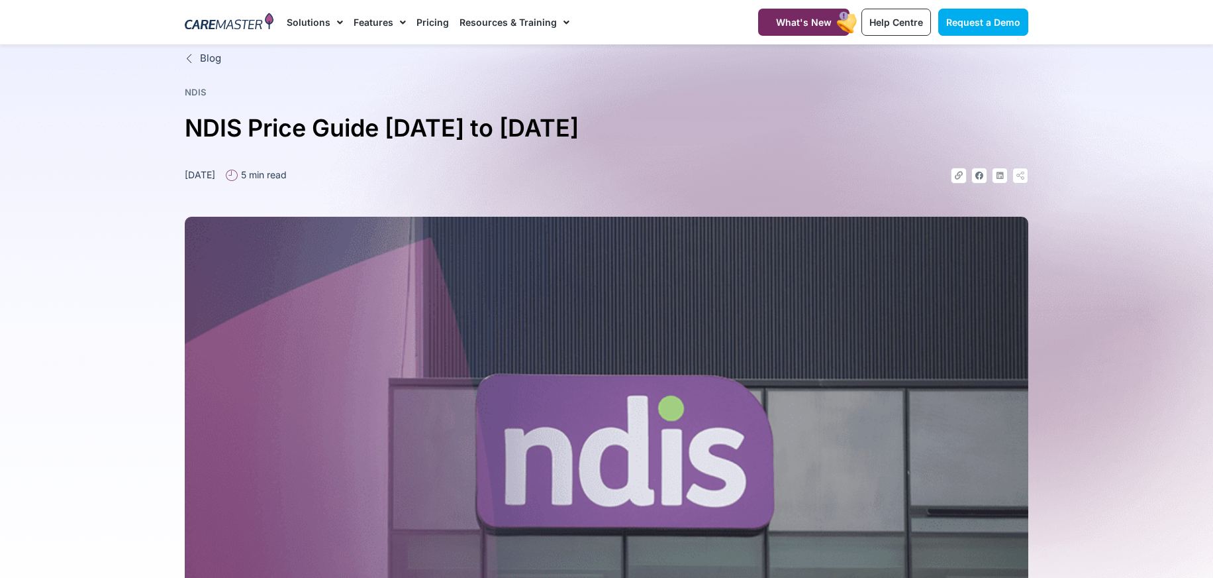 The height and width of the screenshot is (578, 1213). What do you see at coordinates (209, 58) in the screenshot?
I see `span: Blog` at bounding box center [209, 58].